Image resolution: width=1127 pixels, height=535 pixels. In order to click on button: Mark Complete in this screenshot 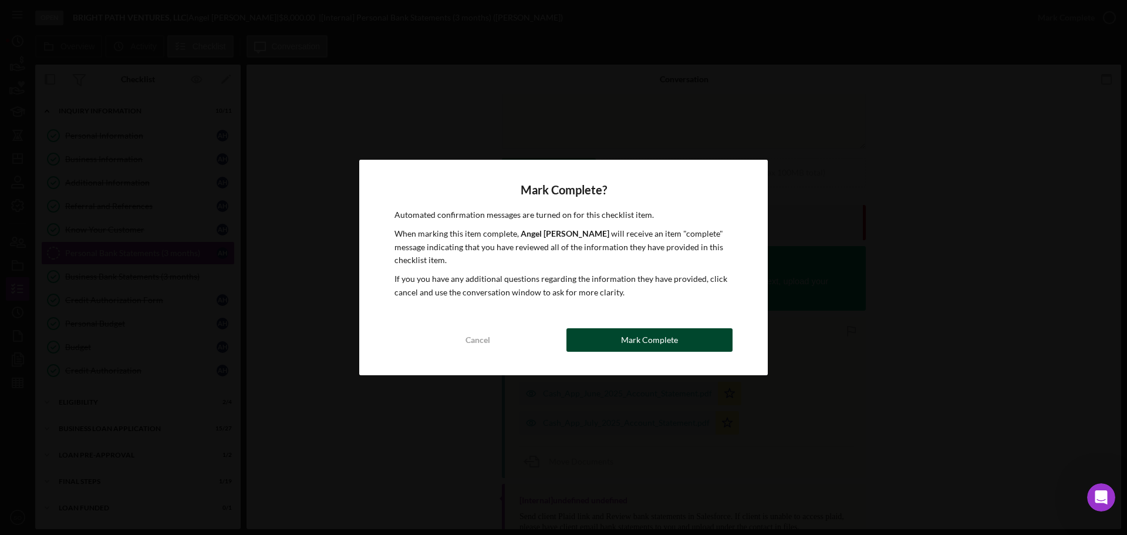, I will do `click(649, 340)`.